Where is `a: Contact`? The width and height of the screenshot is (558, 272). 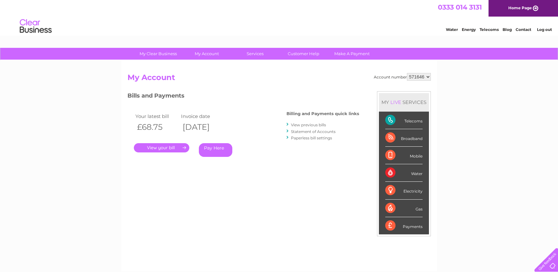 a: Contact is located at coordinates (523, 29).